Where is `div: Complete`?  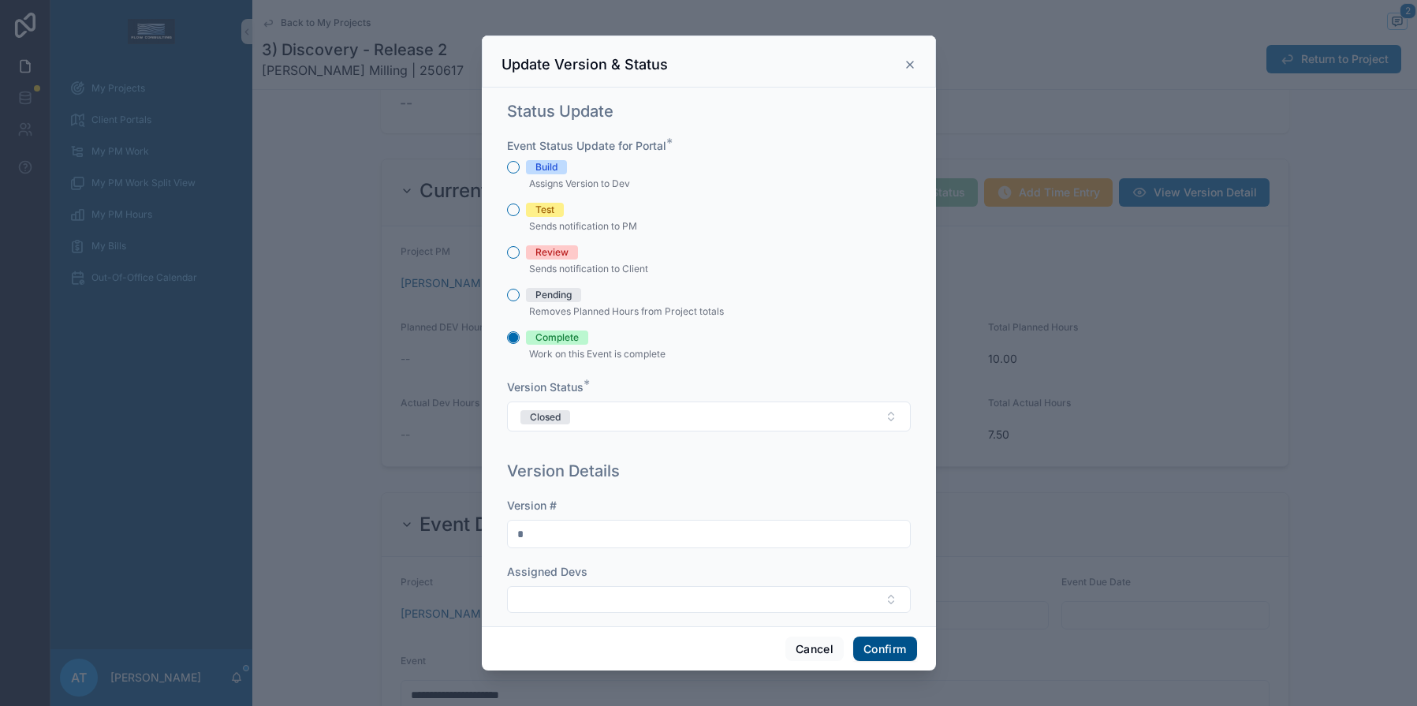 div: Complete is located at coordinates (557, 338).